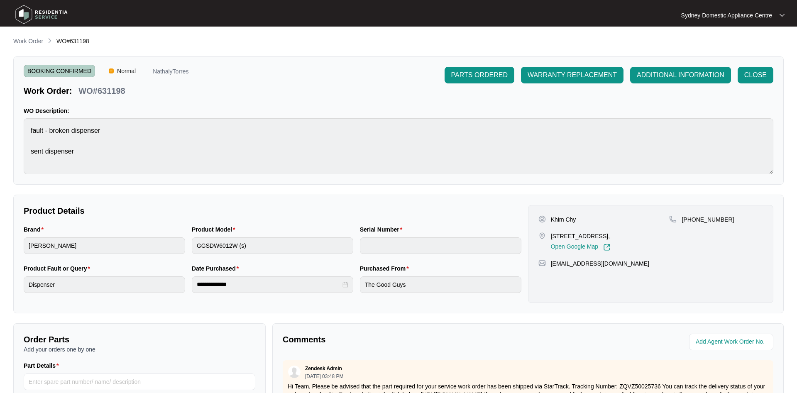 This screenshot has height=393, width=797. What do you see at coordinates (59, 268) in the screenshot?
I see `label: Product Fault or Query` at bounding box center [59, 268].